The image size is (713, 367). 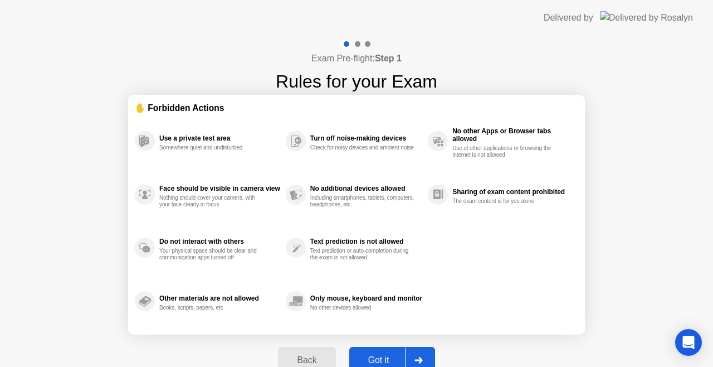 What do you see at coordinates (363, 308) in the screenshot?
I see `div: No other devices allowed` at bounding box center [363, 308].